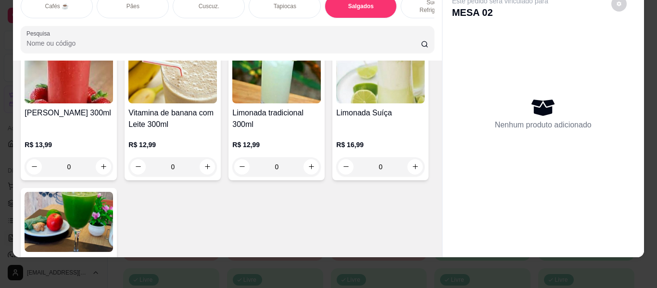  What do you see at coordinates (133, 6) in the screenshot?
I see `p: Pães` at bounding box center [133, 6].